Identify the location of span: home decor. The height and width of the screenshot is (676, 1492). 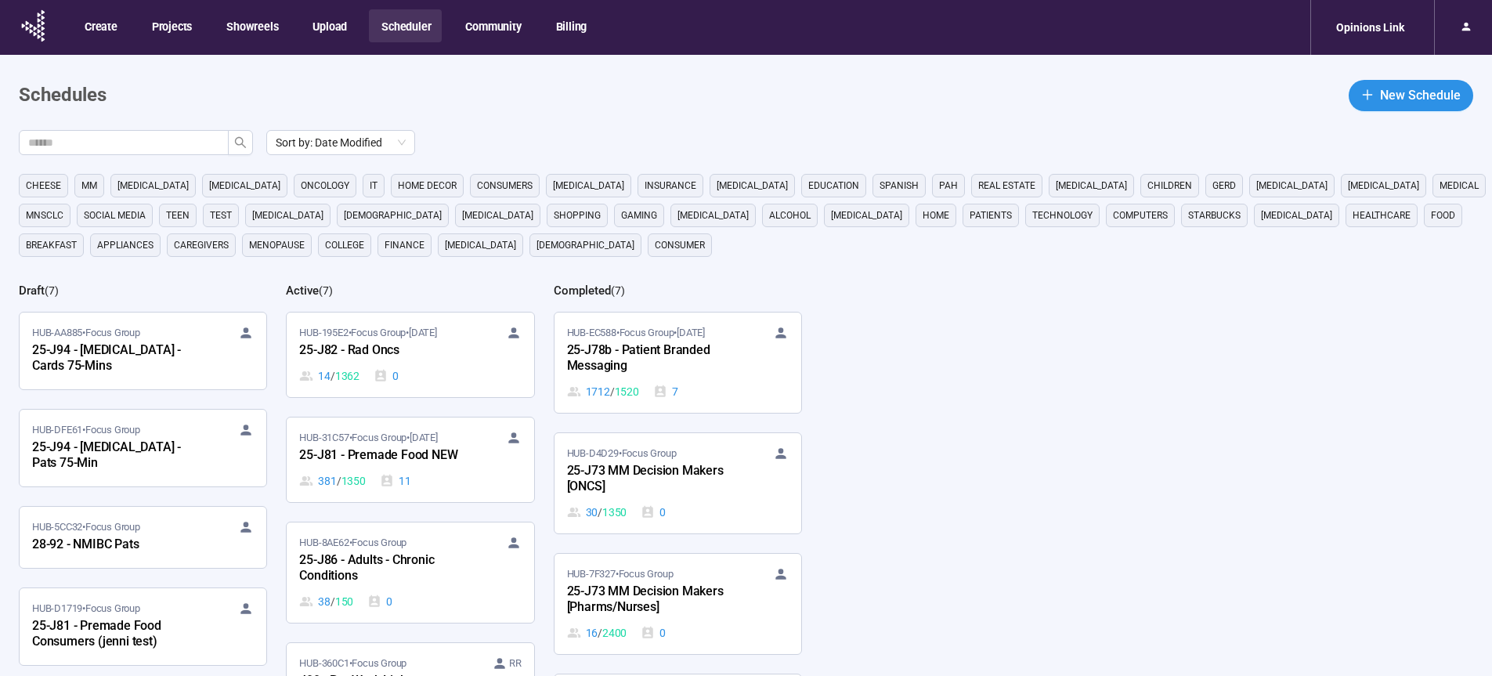
(427, 186).